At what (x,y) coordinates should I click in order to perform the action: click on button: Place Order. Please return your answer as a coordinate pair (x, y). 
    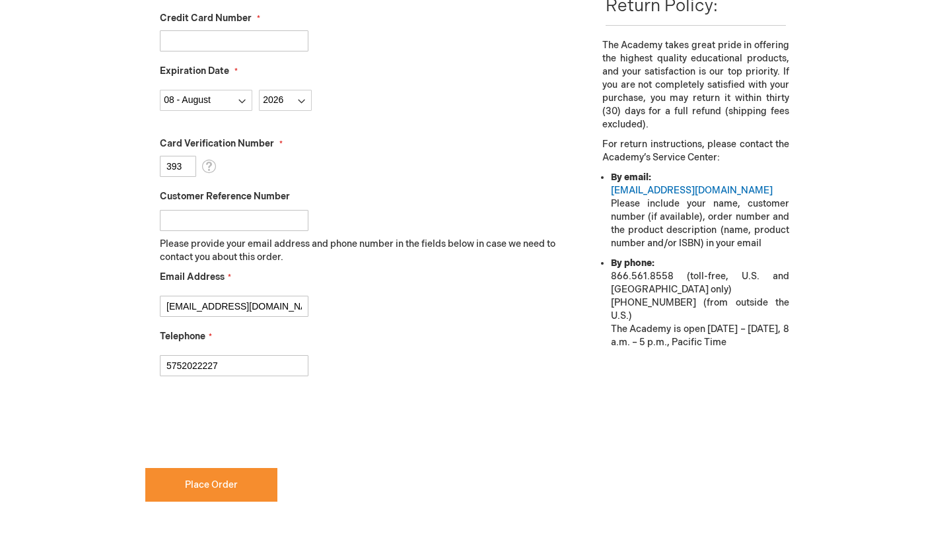
    Looking at the image, I should click on (211, 485).